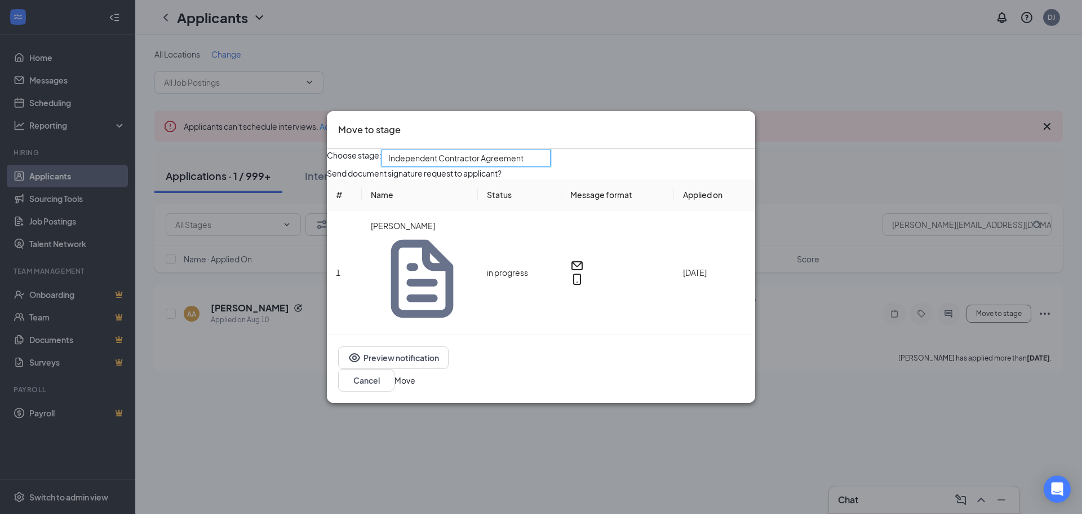  What do you see at coordinates (355, 357) in the screenshot?
I see `svg: Eye` at bounding box center [355, 357].